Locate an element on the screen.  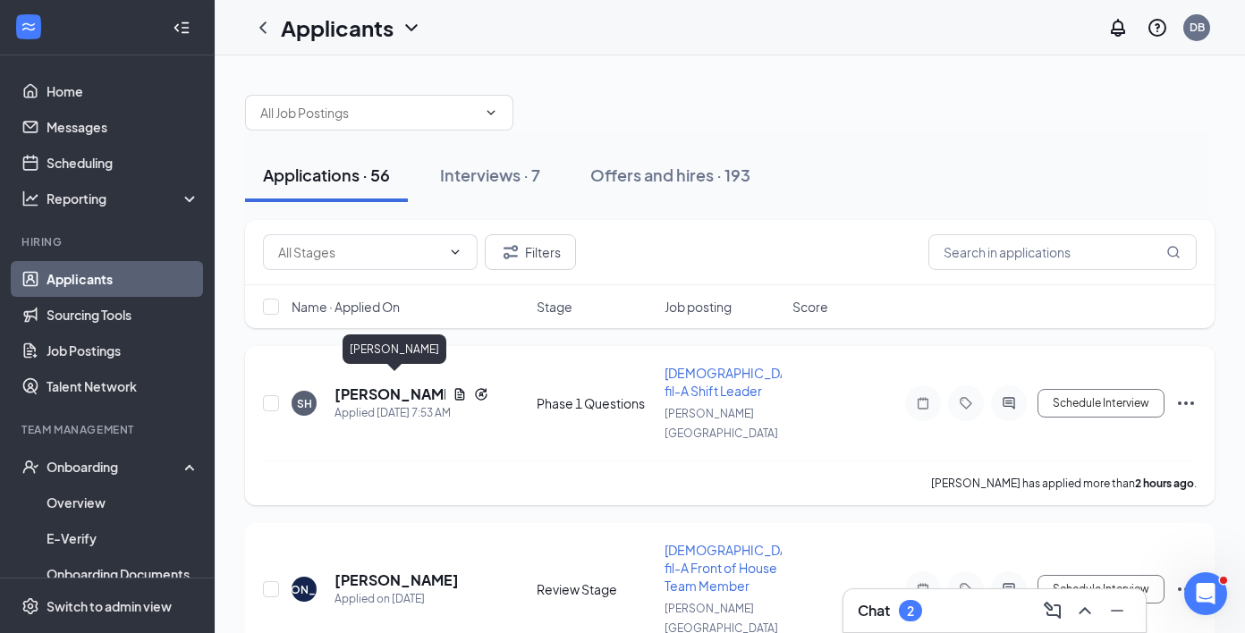
button: Minimize is located at coordinates (1117, 611).